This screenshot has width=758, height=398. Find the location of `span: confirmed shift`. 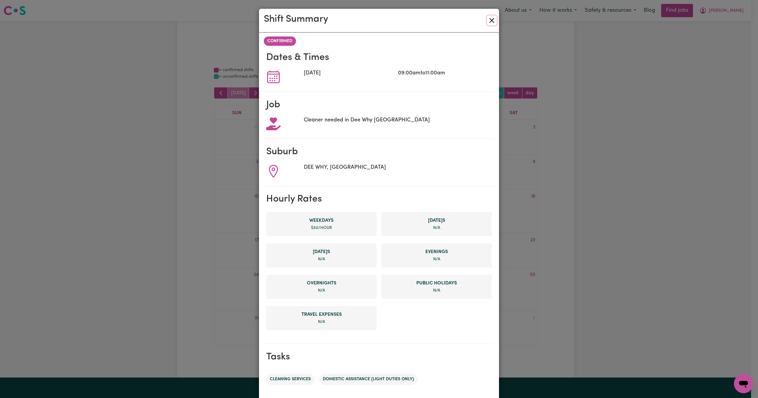

span: confirmed shift is located at coordinates (280, 41).